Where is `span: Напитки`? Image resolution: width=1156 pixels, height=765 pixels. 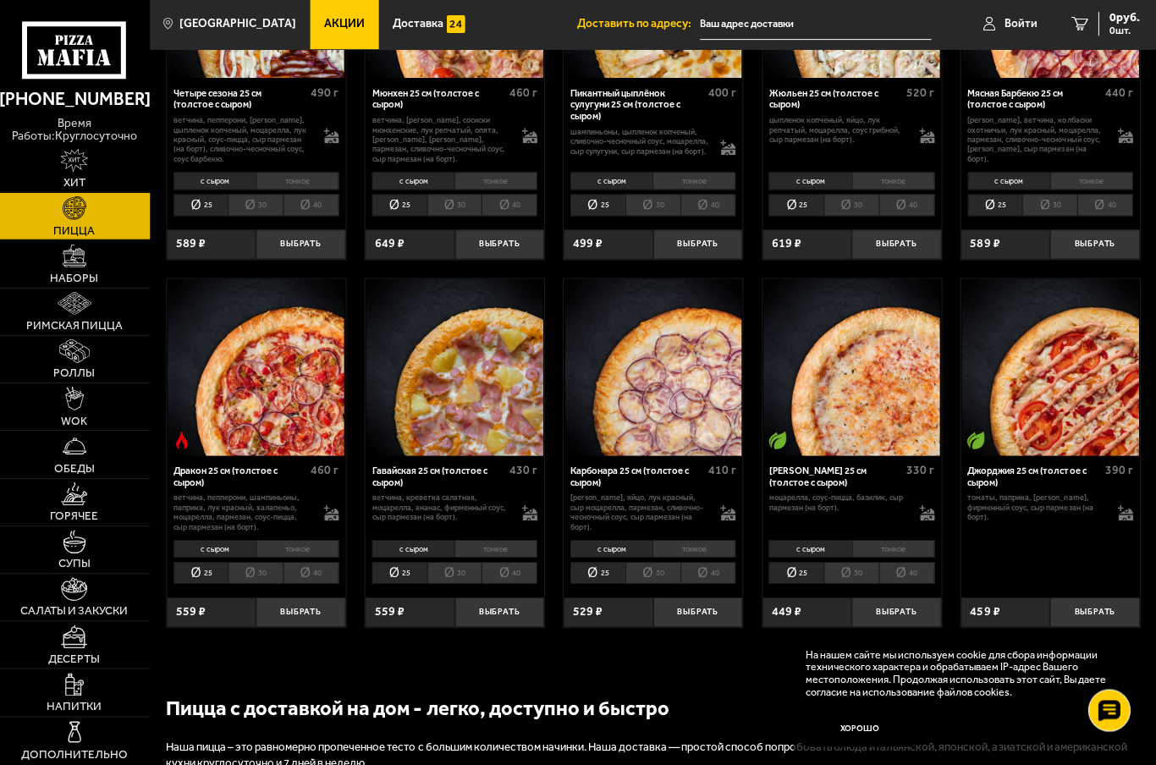 span: Напитки is located at coordinates (74, 708).